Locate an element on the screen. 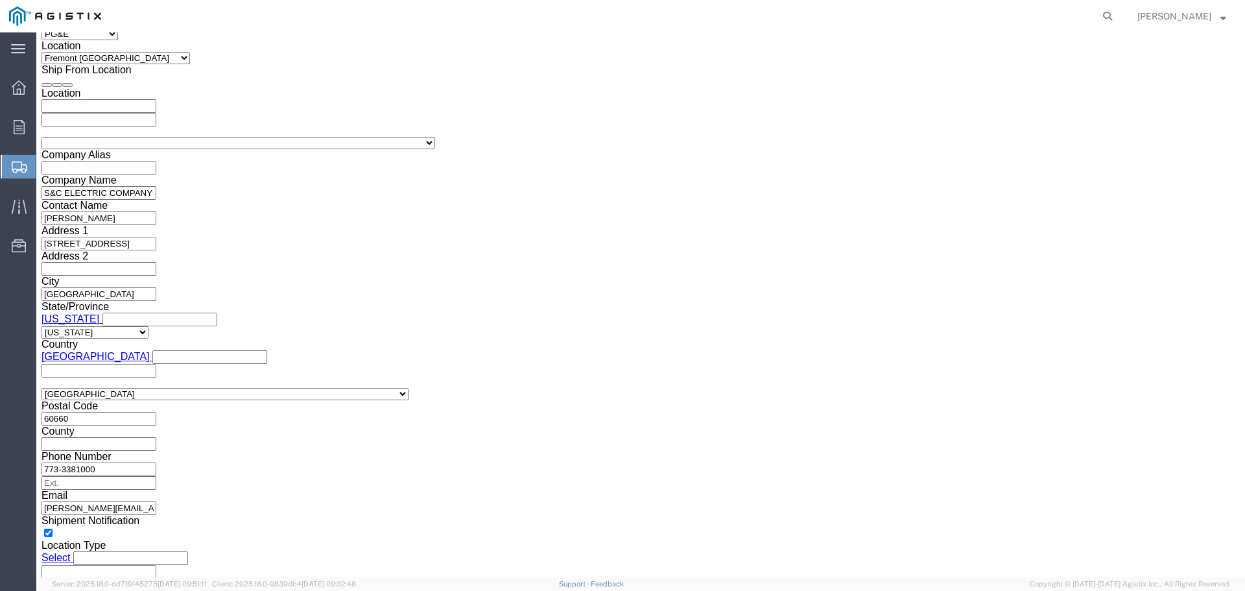 The image size is (1245, 591). a: Support is located at coordinates (575, 584).